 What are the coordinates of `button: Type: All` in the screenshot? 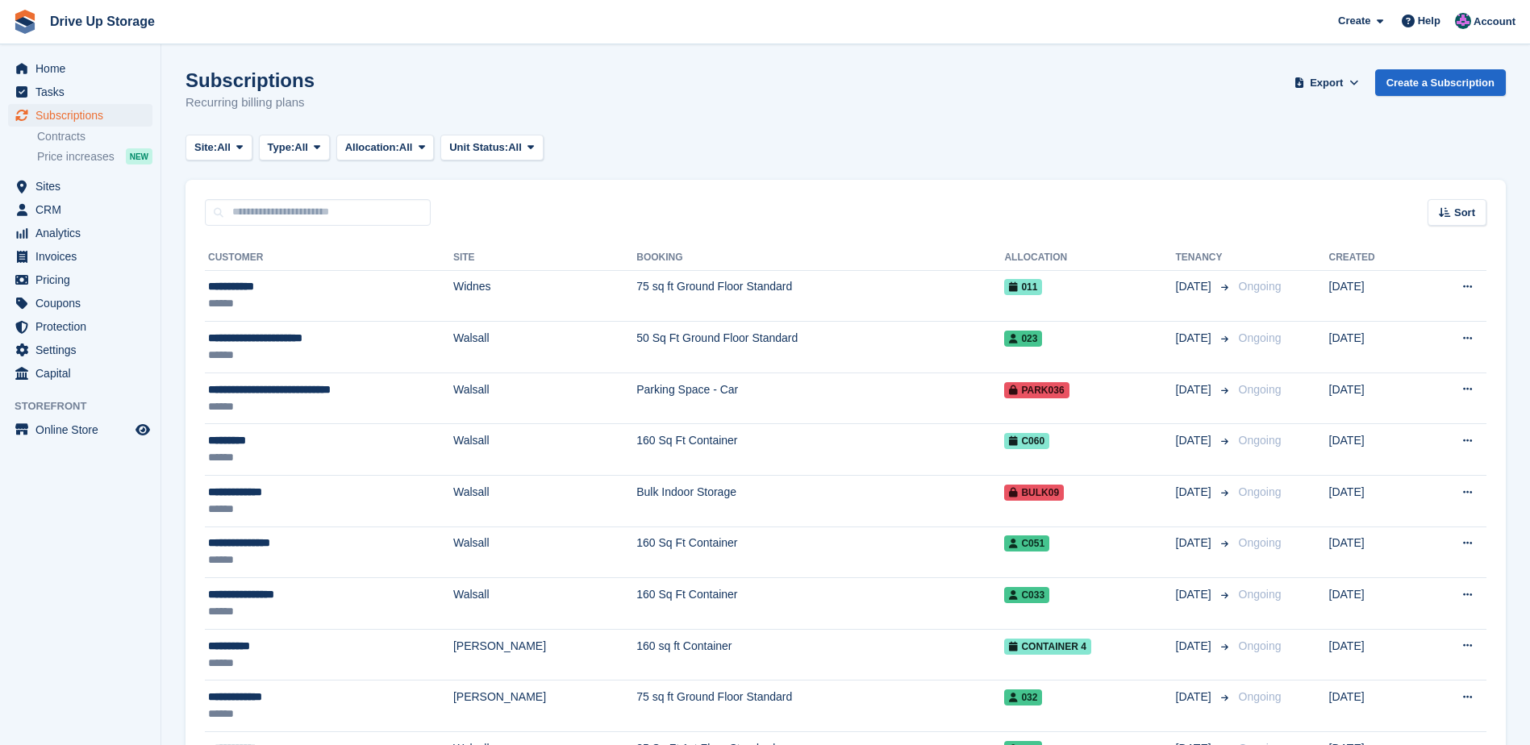 It's located at (294, 148).